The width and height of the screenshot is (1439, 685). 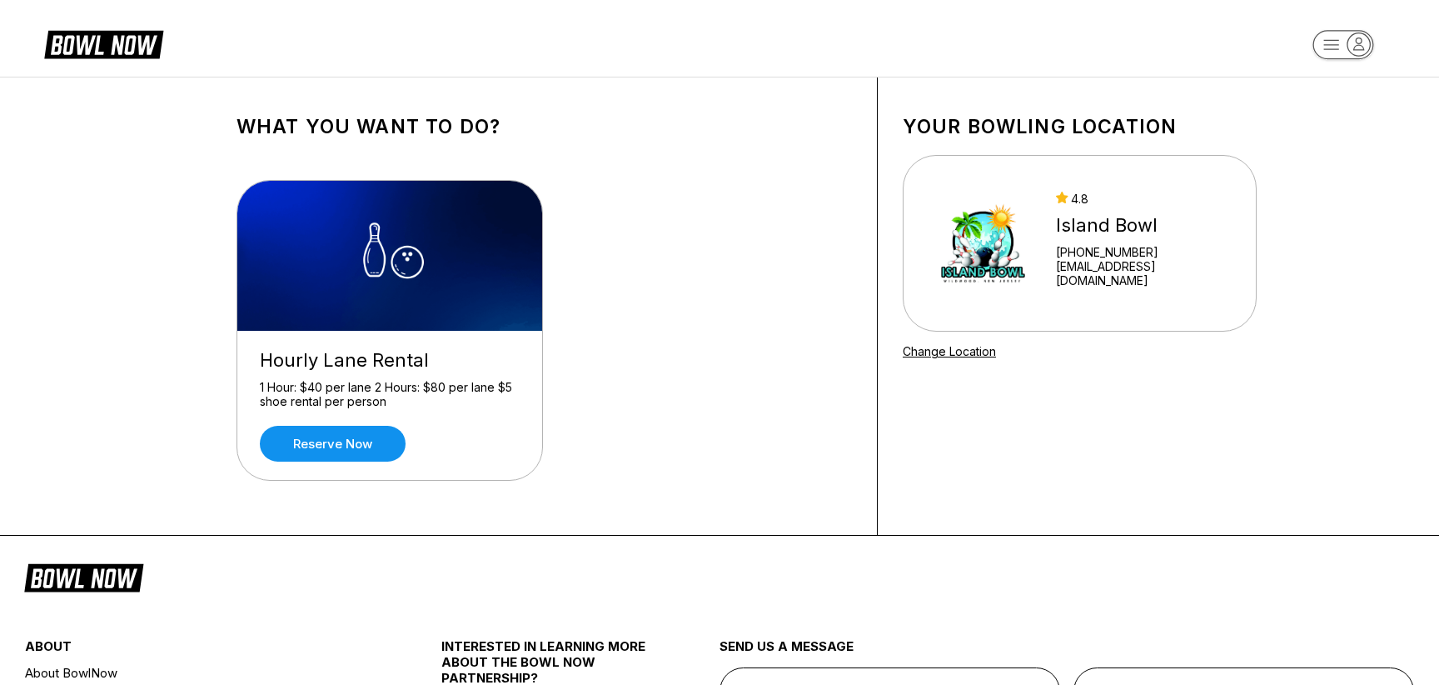 What do you see at coordinates (1145, 198) in the screenshot?
I see `div: 4.8` at bounding box center [1145, 198].